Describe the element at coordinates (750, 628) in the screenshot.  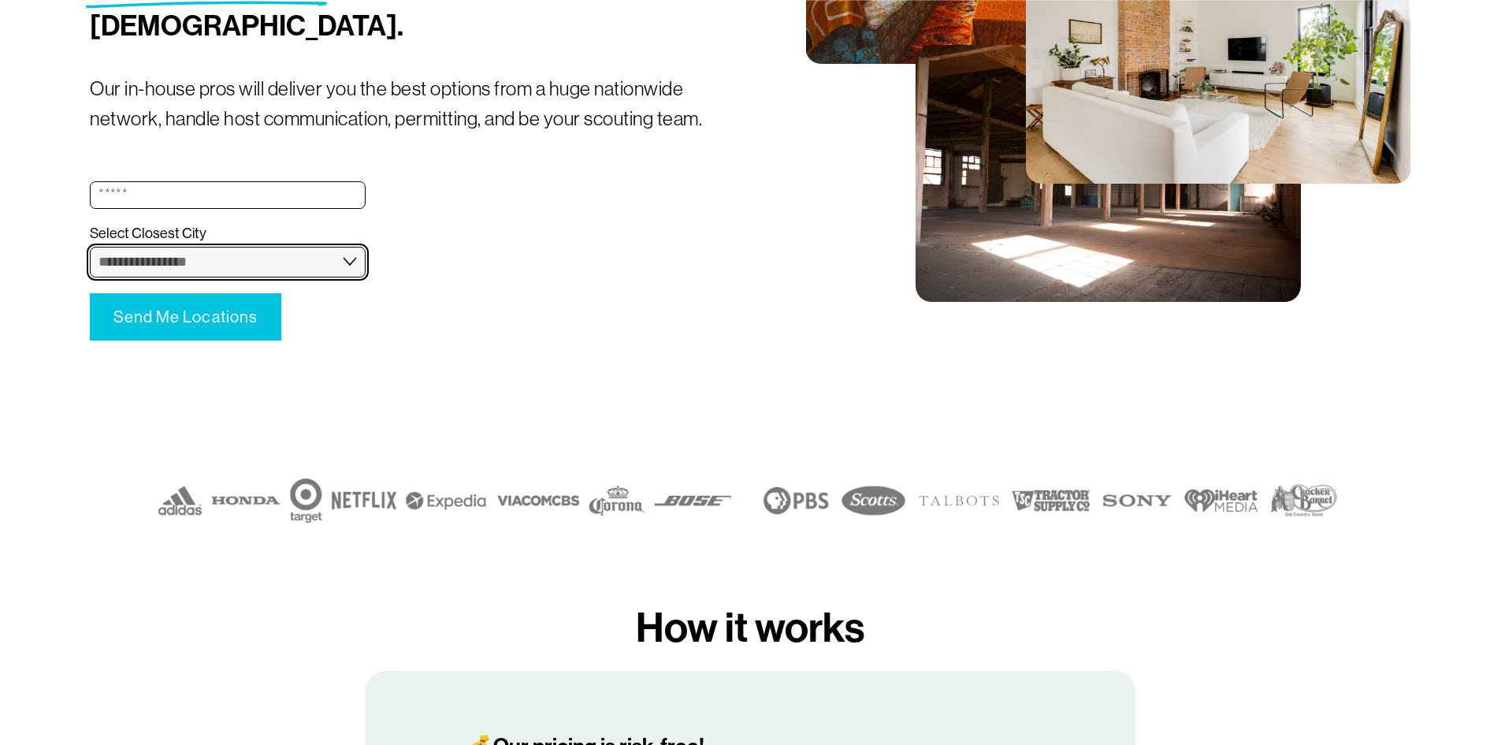
I see `h3: How it works` at that location.